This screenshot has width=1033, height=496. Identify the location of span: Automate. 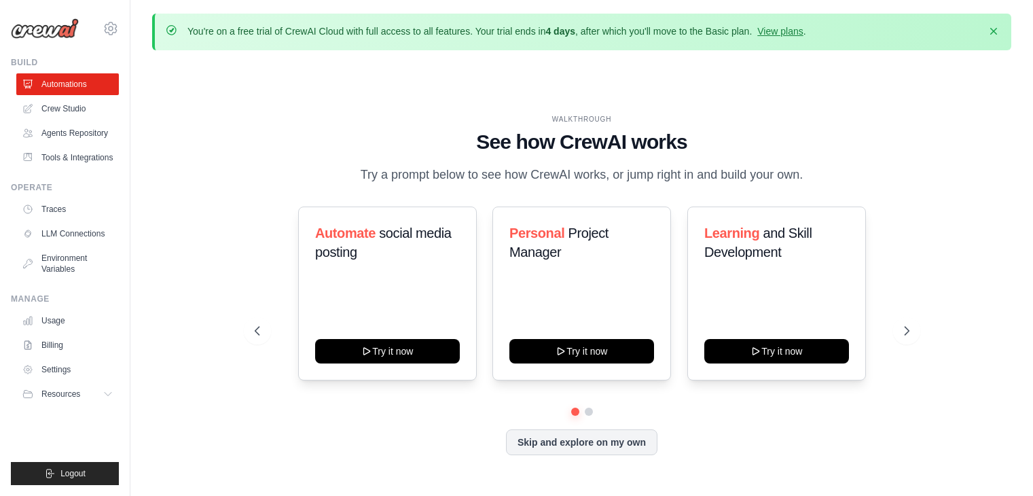
(345, 233).